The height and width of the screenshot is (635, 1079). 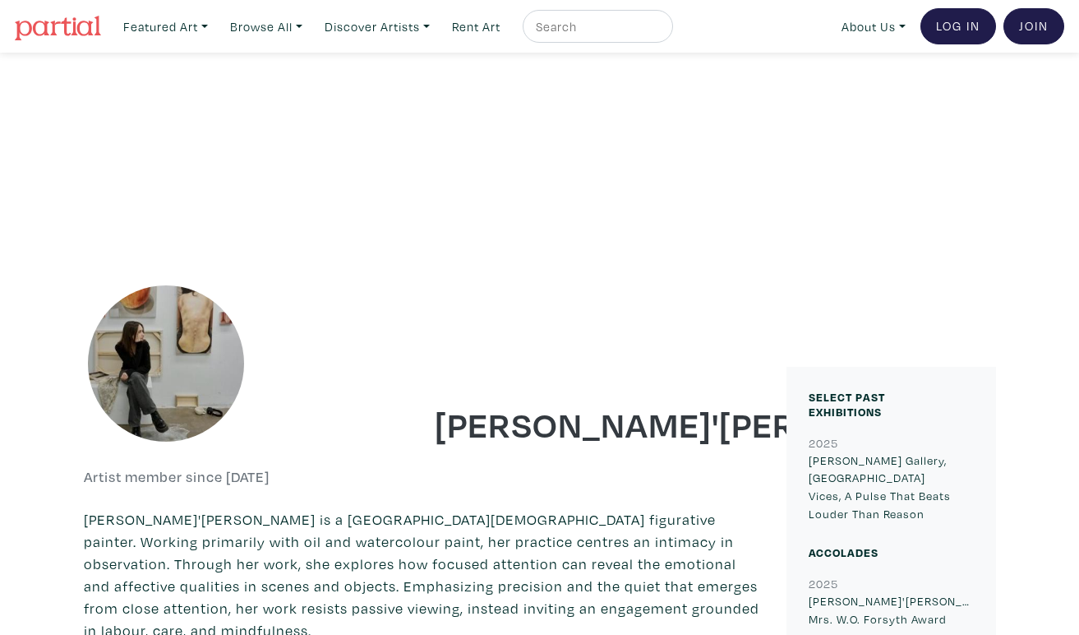 I want to click on a: Join, so click(x=1034, y=26).